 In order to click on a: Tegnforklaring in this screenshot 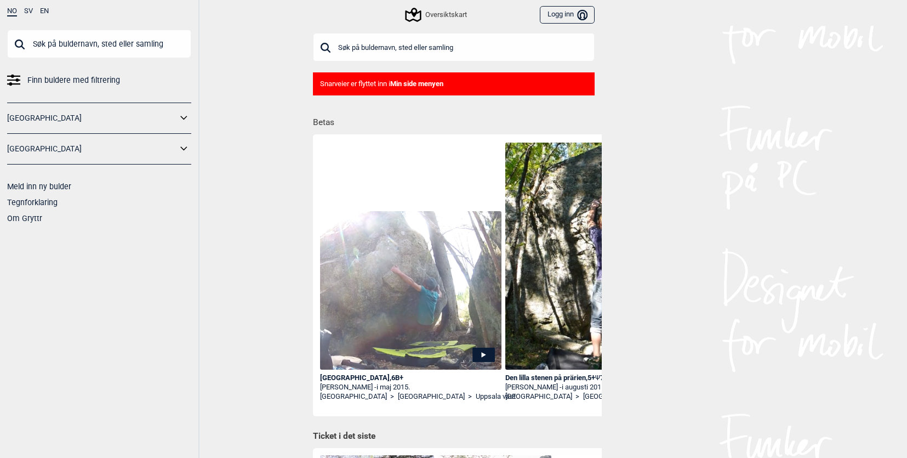, I will do `click(32, 202)`.